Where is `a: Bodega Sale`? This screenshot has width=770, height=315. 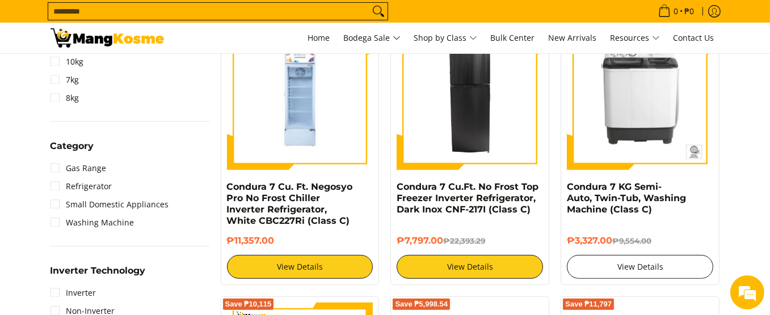
a: Bodega Sale is located at coordinates (372, 38).